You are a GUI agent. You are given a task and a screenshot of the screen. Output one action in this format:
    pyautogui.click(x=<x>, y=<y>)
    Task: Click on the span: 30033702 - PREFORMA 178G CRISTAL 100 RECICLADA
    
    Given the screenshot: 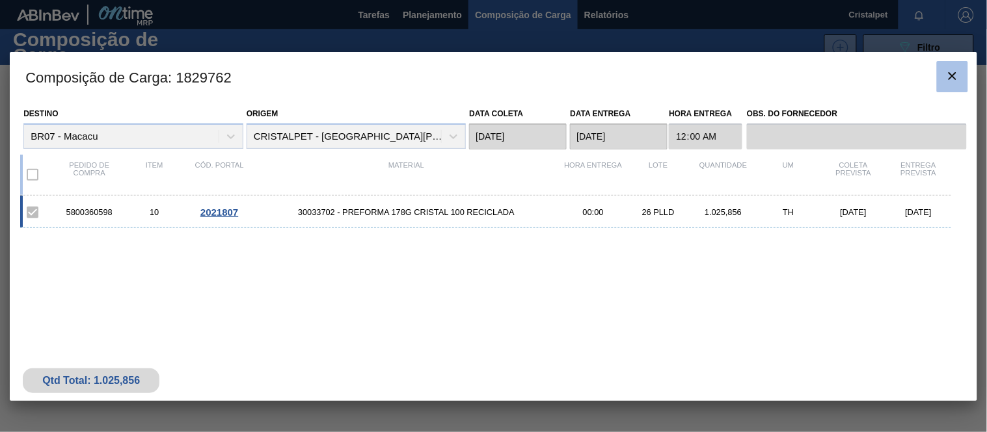 What is the action you would take?
    pyautogui.click(x=406, y=212)
    